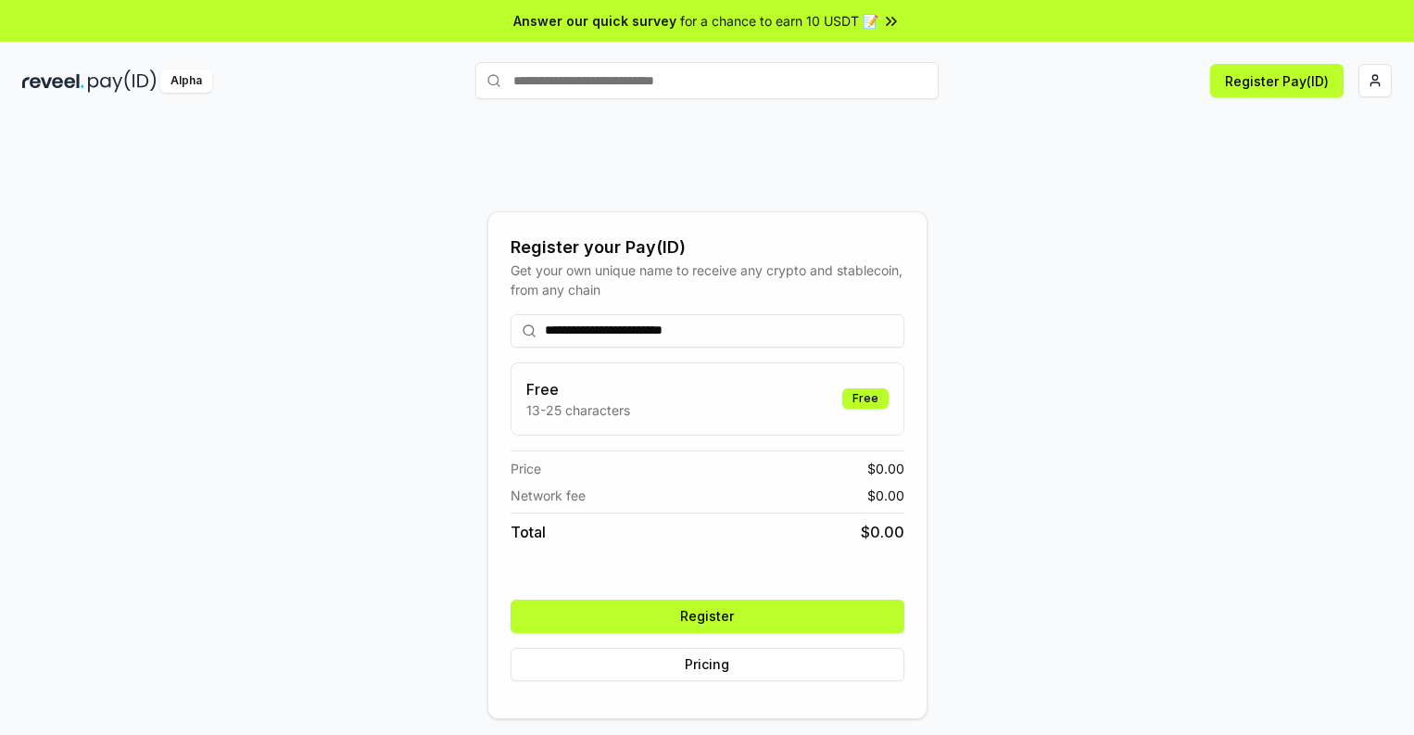 The width and height of the screenshot is (1414, 735). Describe the element at coordinates (707, 664) in the screenshot. I see `button: Pricing` at that location.